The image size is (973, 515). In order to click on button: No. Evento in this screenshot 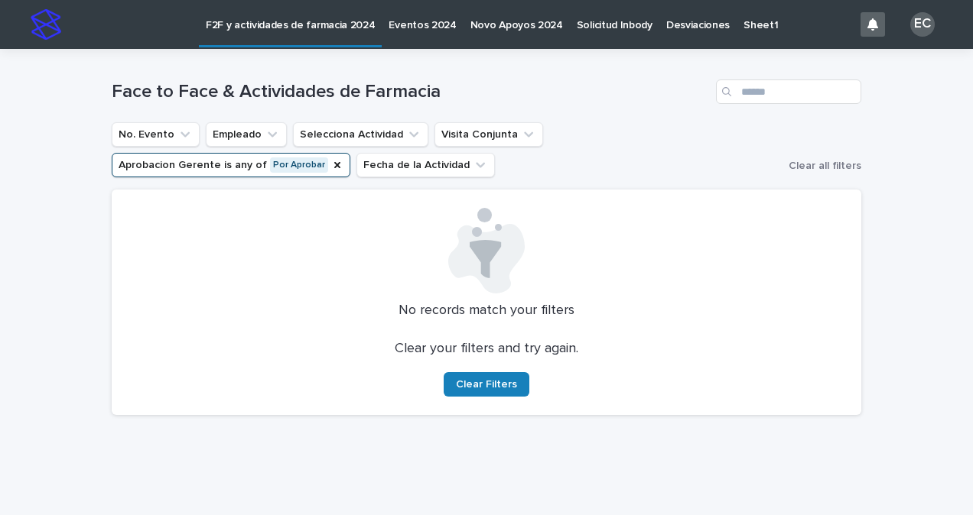, I will do `click(155, 135)`.